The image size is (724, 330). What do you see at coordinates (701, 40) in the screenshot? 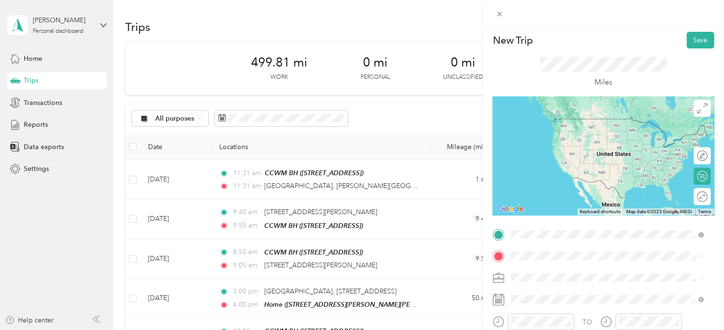
I see `button: Save` at bounding box center [701, 40].